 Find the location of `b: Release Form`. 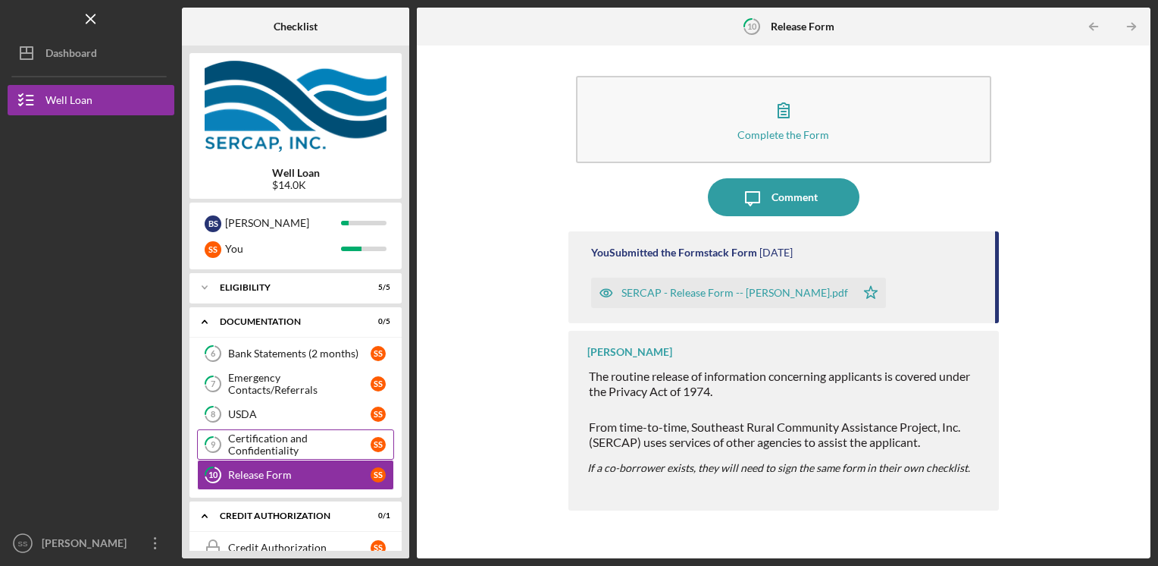

b: Release Form is located at coordinates (803, 27).